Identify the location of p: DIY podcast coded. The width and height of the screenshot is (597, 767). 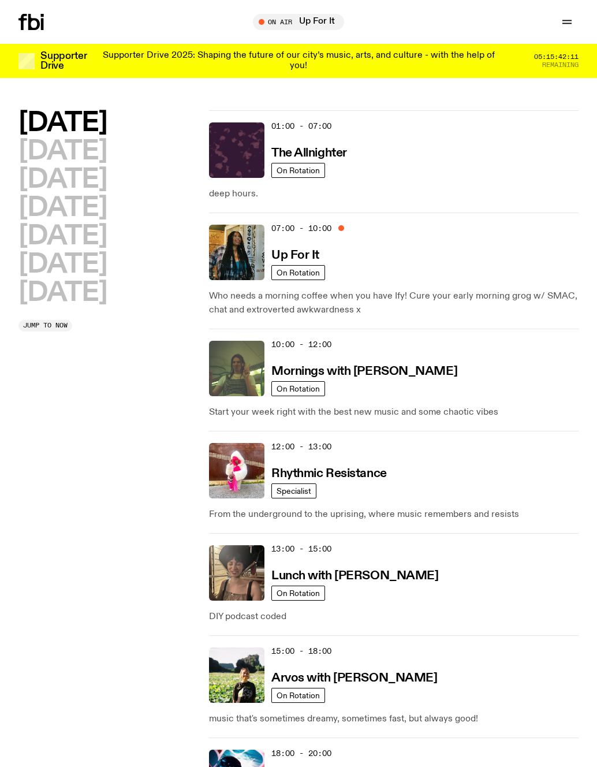
(394, 617).